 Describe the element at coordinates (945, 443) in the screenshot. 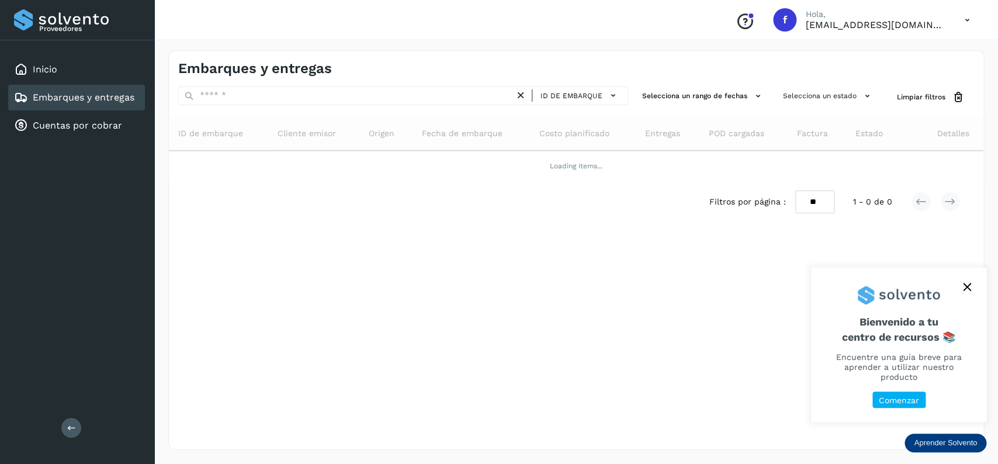

I see `p: Aprender Solvento` at that location.